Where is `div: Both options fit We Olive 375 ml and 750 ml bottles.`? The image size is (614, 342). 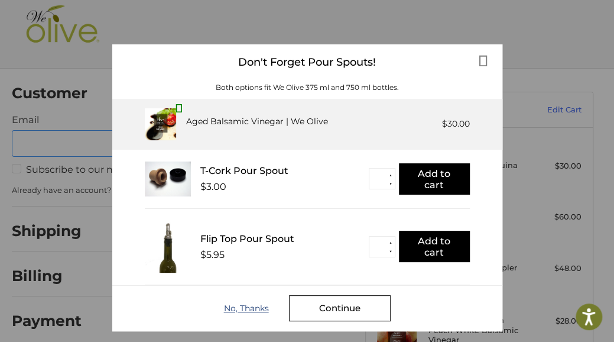
div: Both options fit We Olive 375 ml and 750 ml bottles. is located at coordinates (307, 88).